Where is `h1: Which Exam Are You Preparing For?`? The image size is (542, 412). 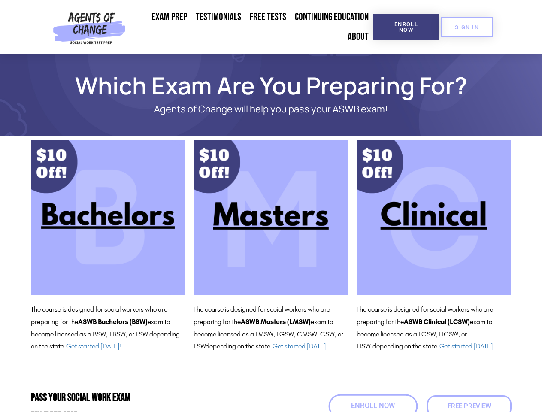 h1: Which Exam Are You Preparing For? is located at coordinates (271, 85).